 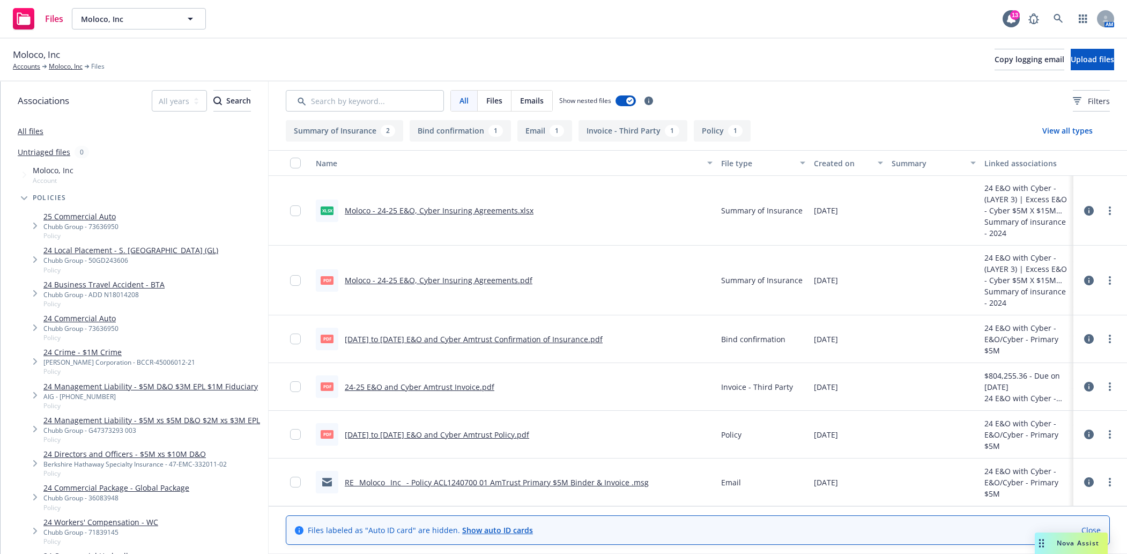 What do you see at coordinates (757, 387) in the screenshot?
I see `span: Invoice - Third Party` at bounding box center [757, 387].